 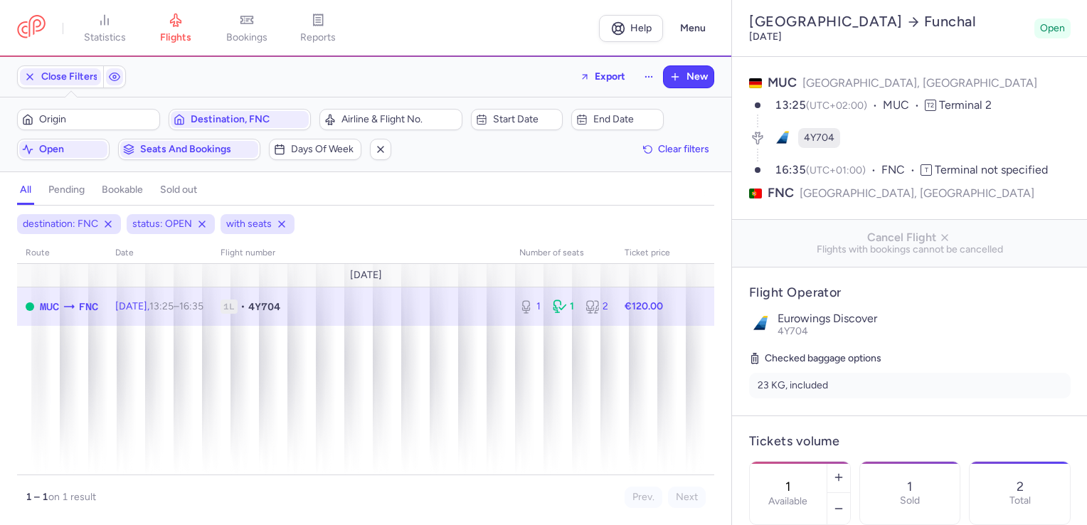 What do you see at coordinates (626, 119) in the screenshot?
I see `span: End date` at bounding box center [626, 119].